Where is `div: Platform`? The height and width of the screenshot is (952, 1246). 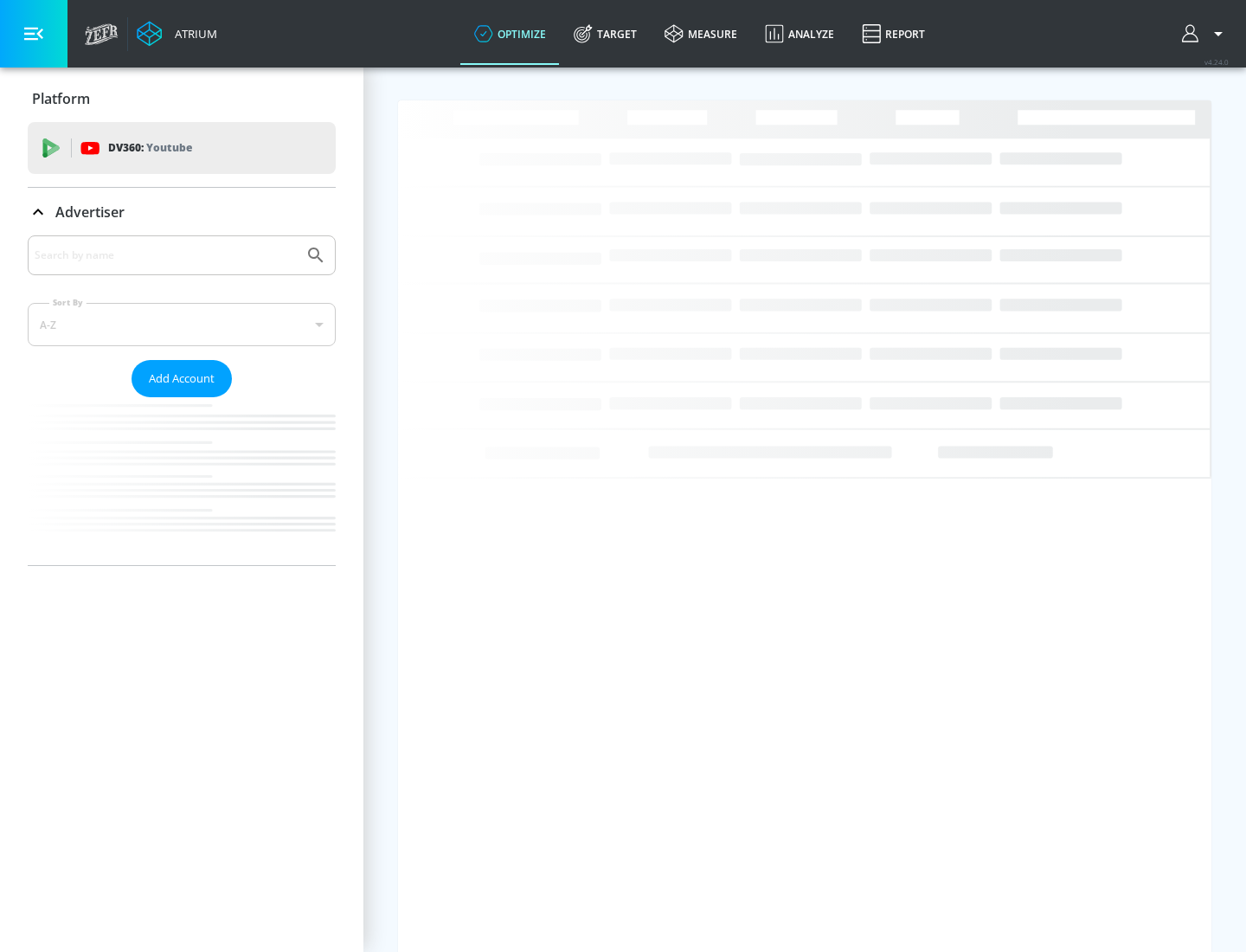
div: Platform is located at coordinates (182, 98).